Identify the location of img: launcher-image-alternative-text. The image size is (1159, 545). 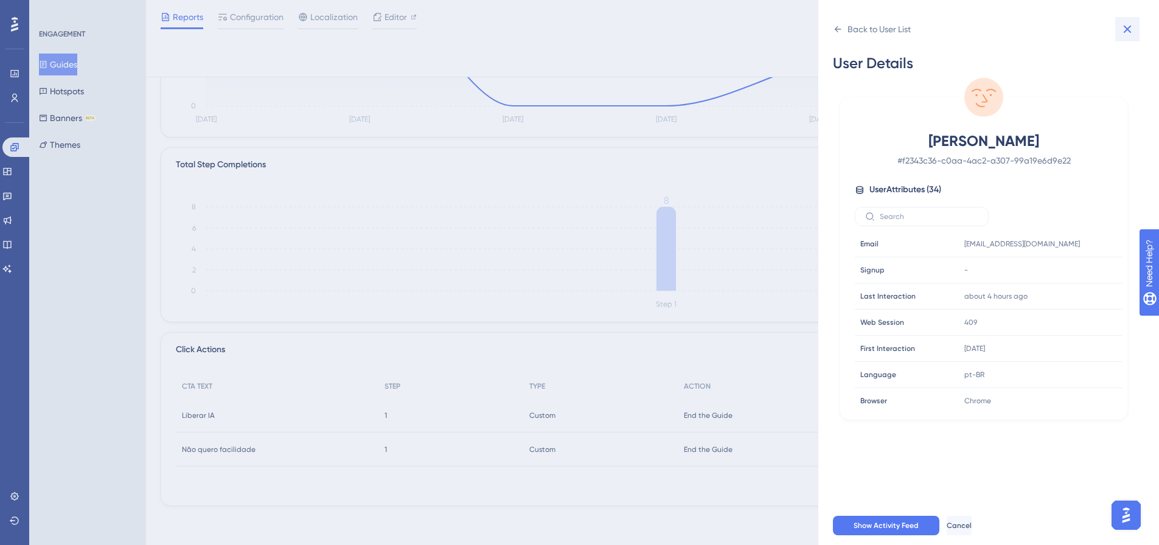
(18, 18).